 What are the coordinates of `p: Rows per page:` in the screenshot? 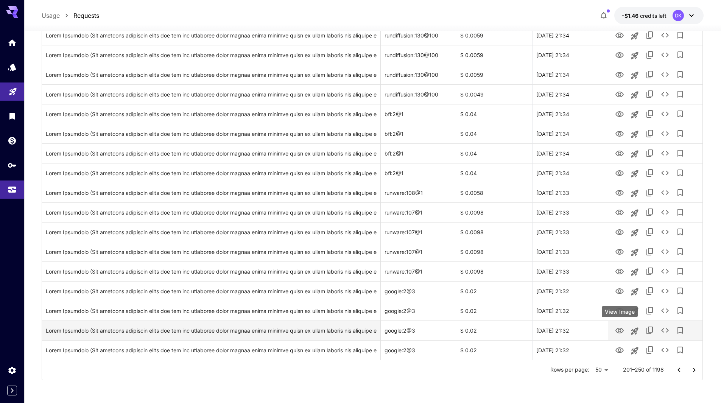 It's located at (569, 370).